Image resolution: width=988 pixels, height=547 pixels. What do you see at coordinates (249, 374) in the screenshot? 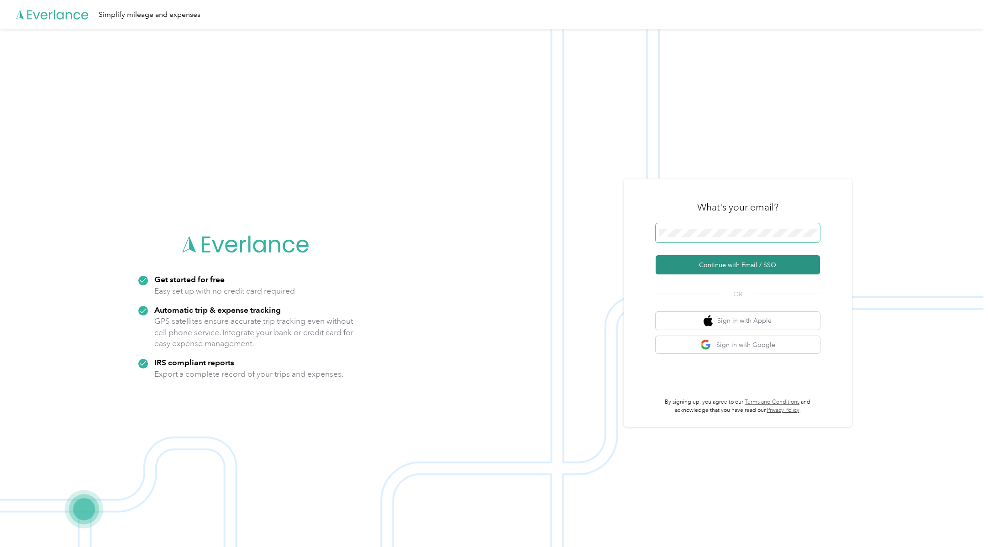
I see `p: Export a complete record of your trips and expenses.` at bounding box center [249, 374].